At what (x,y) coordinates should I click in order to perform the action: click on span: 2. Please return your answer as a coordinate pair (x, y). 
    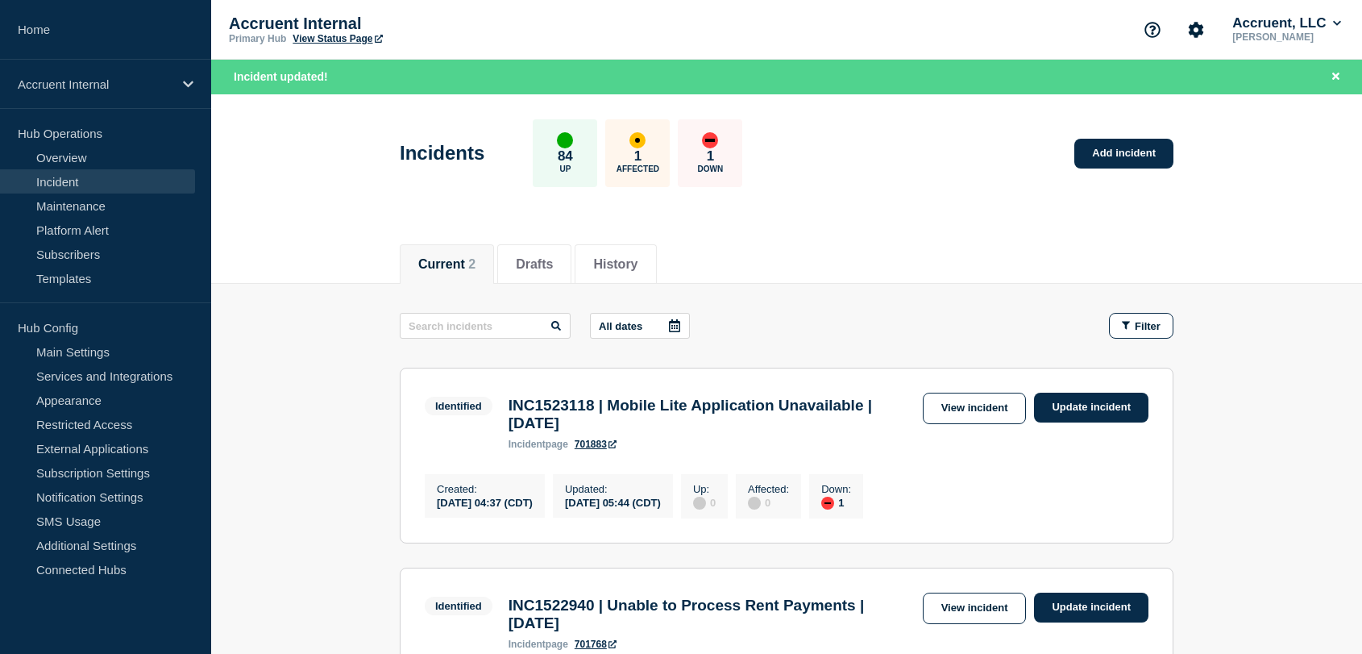
    Looking at the image, I should click on (472, 264).